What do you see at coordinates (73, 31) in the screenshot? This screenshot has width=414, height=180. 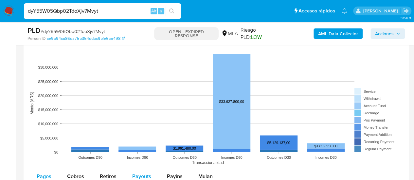 I see `span: # dyY55W05Qbp02TdoXjv7Mvyt` at bounding box center [73, 31].